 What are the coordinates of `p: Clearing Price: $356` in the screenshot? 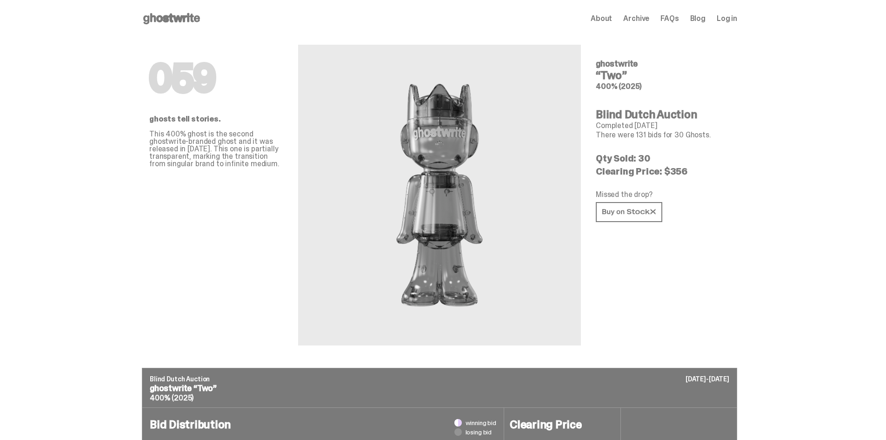 It's located at (663, 171).